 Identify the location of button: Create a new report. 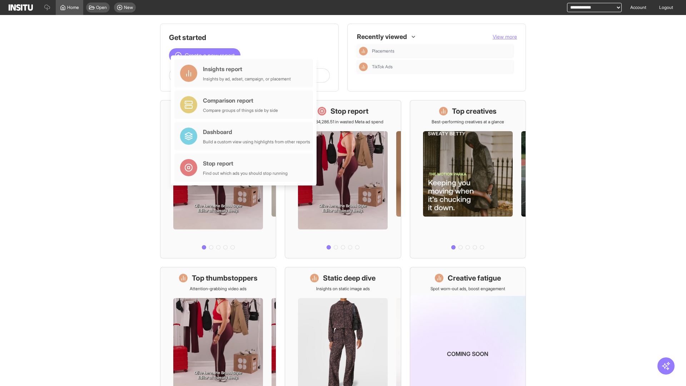
(205, 55).